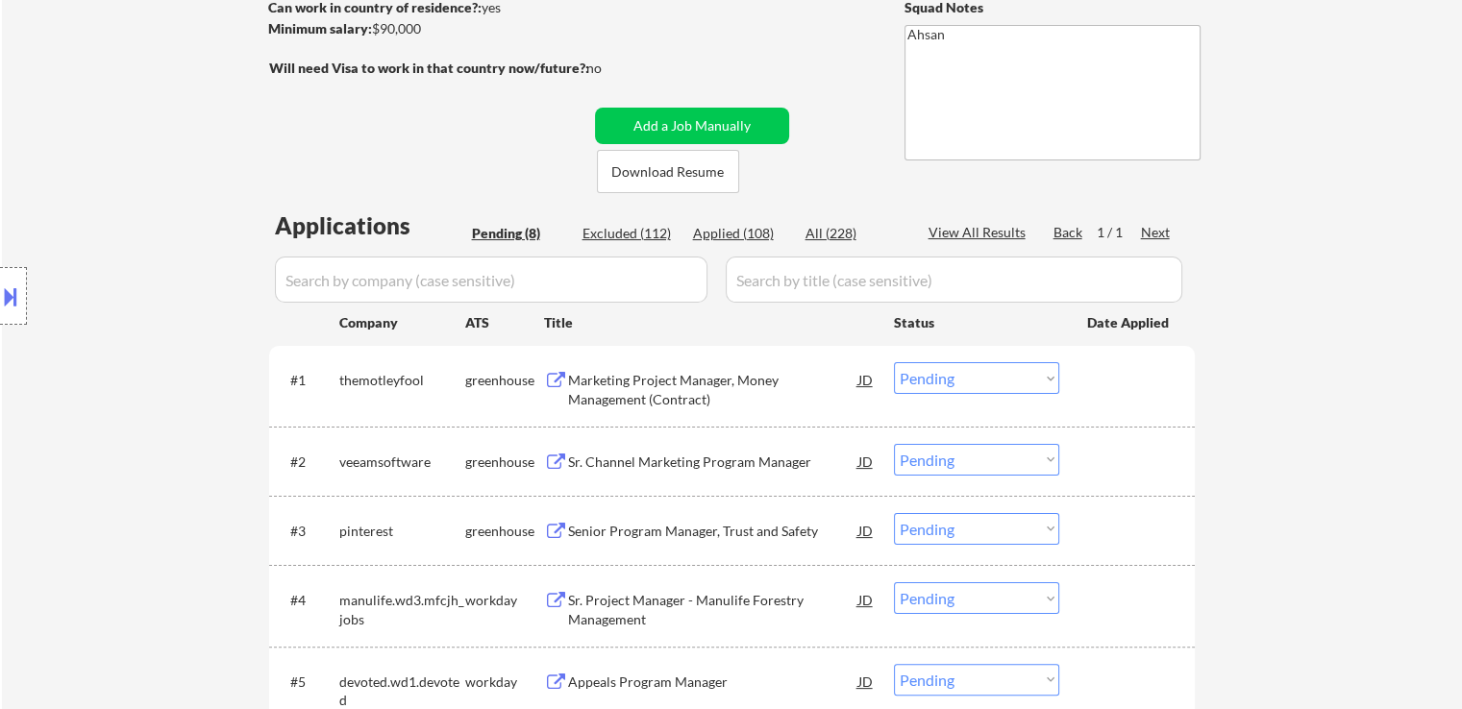 The image size is (1462, 709). I want to click on input: Search by title (case sensitive), so click(953, 280).